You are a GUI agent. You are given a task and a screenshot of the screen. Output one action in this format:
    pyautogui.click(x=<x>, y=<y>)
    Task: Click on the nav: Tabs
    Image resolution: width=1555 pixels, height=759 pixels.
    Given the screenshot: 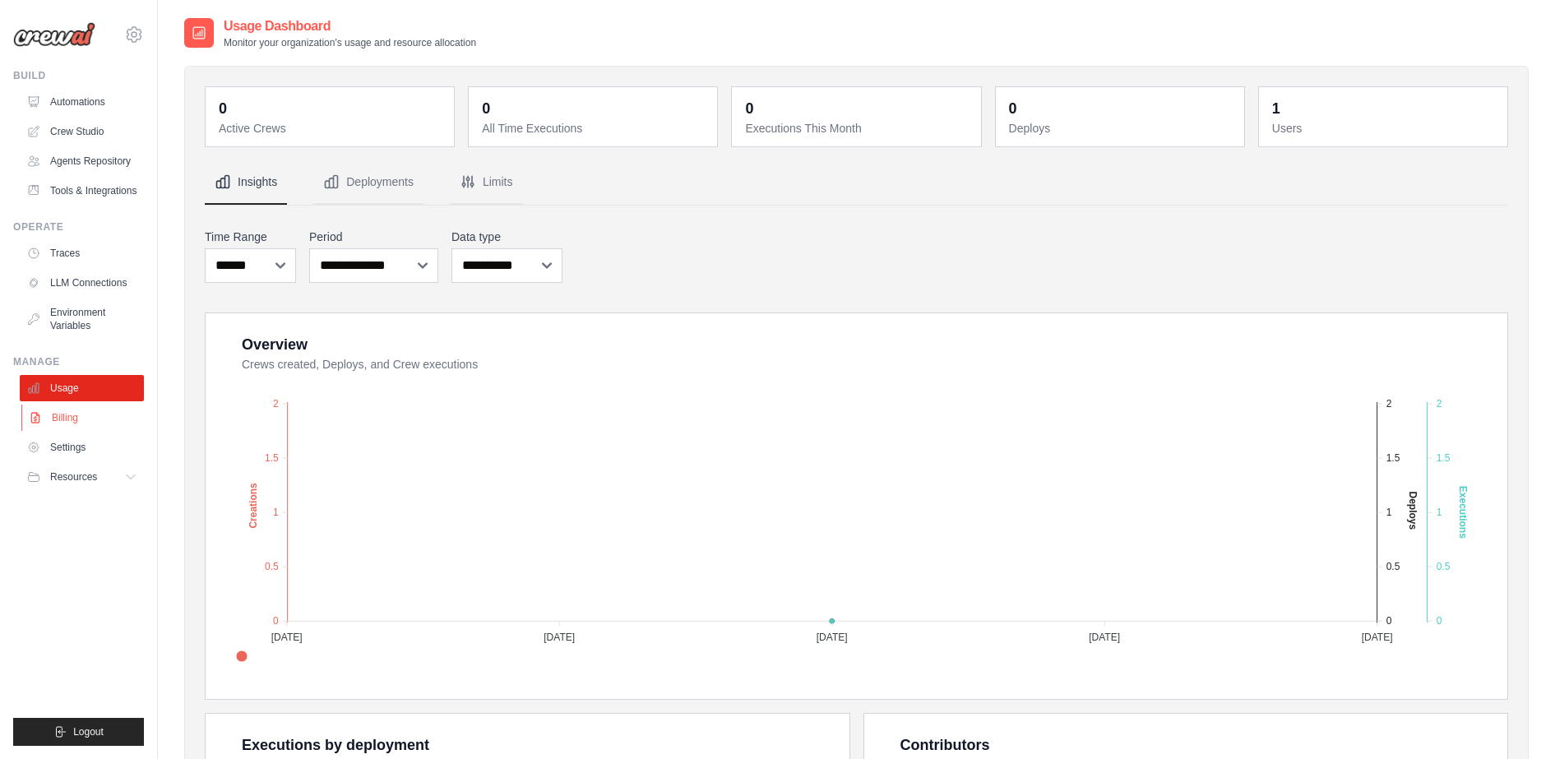 What is the action you would take?
    pyautogui.click(x=856, y=183)
    